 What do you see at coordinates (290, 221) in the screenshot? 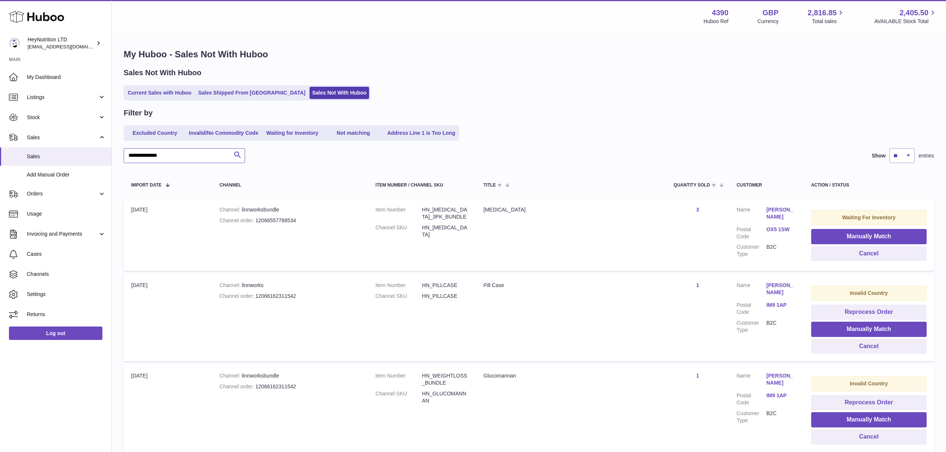
I see `div: 12066557788534` at bounding box center [290, 221].